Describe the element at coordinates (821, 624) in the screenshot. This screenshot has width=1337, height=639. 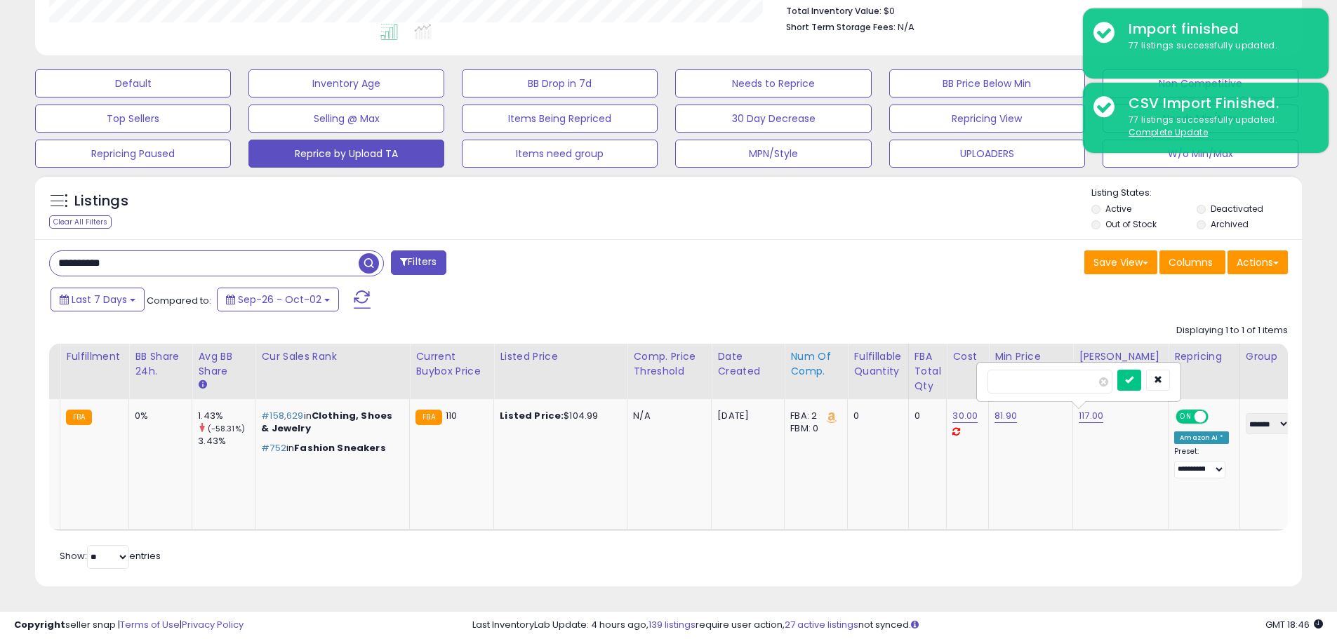
I see `a: 27 active listings` at that location.